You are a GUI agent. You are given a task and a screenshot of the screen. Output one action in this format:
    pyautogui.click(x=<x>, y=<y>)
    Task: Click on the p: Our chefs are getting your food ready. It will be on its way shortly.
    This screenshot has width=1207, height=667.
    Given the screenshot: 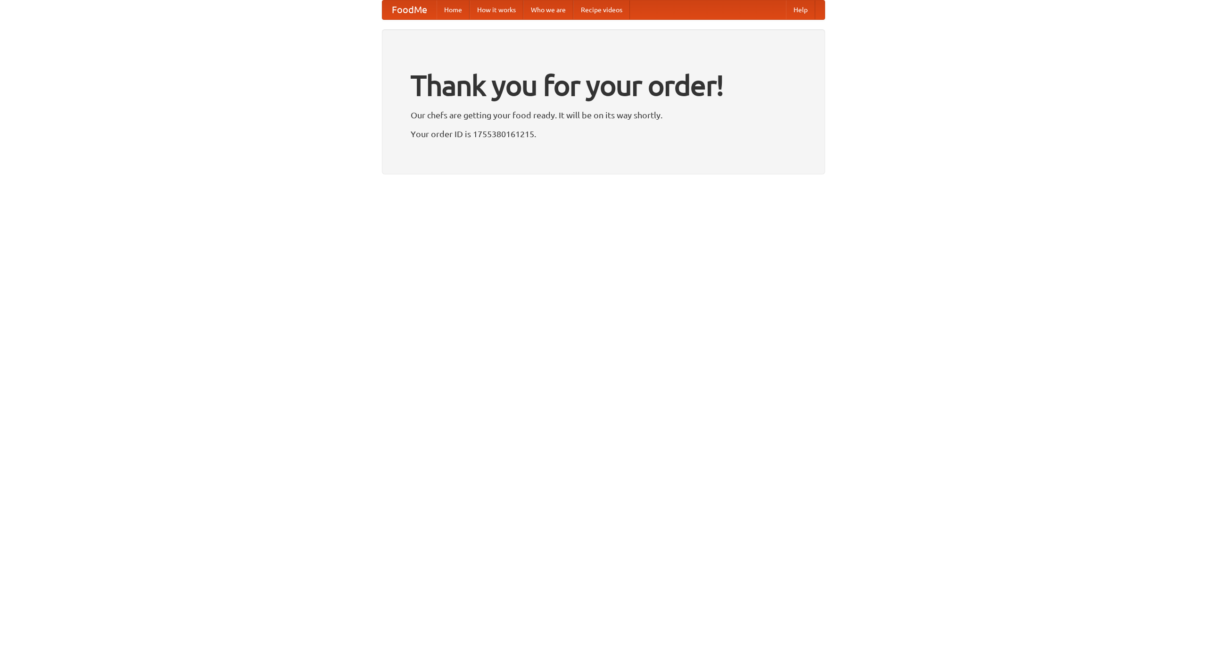 What is the action you would take?
    pyautogui.click(x=603, y=115)
    